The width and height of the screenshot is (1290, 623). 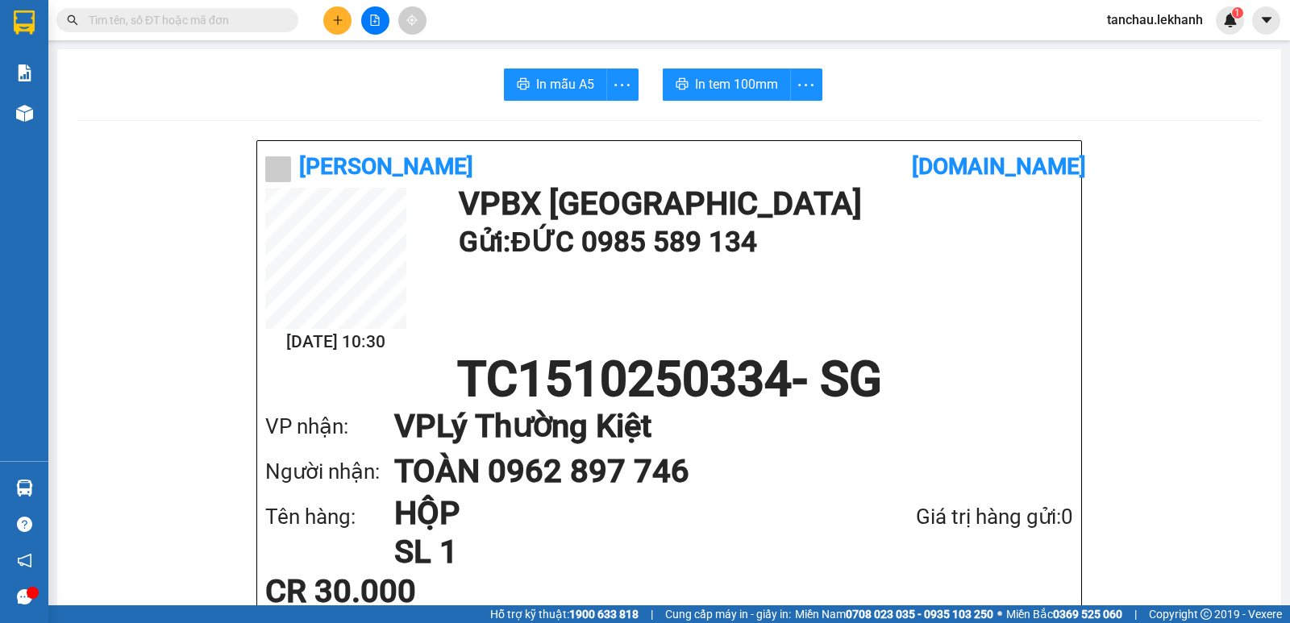 I want to click on span: tanchau.lekhanh, so click(x=1154, y=19).